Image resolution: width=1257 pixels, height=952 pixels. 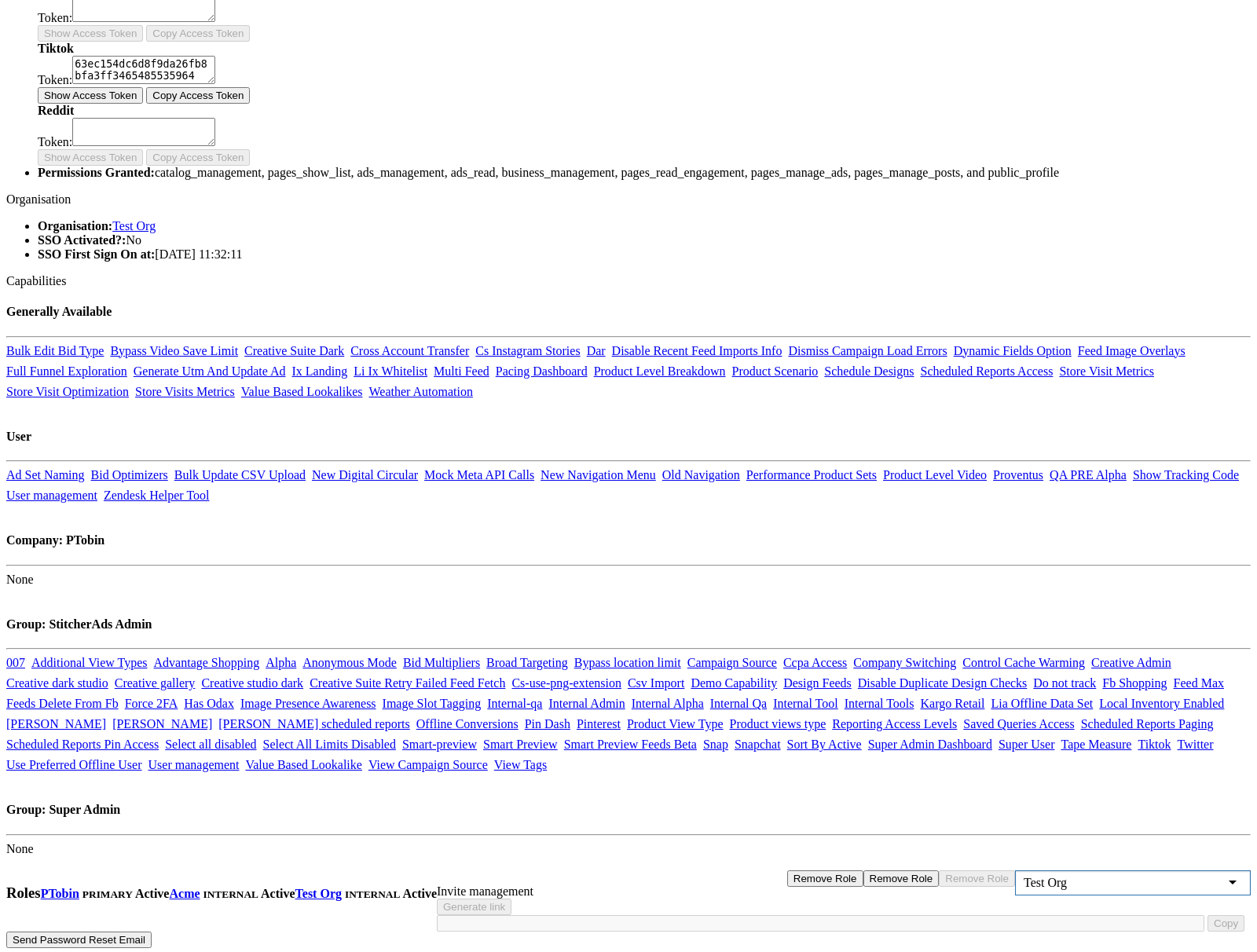 What do you see at coordinates (320, 371) in the screenshot?
I see `a: Ix Landing` at bounding box center [320, 371].